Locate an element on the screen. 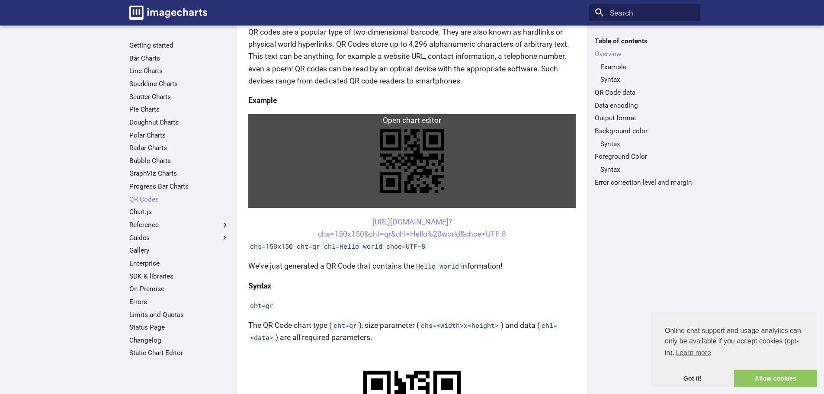 The height and width of the screenshot is (394, 824). a: SDK & libraries is located at coordinates (179, 276).